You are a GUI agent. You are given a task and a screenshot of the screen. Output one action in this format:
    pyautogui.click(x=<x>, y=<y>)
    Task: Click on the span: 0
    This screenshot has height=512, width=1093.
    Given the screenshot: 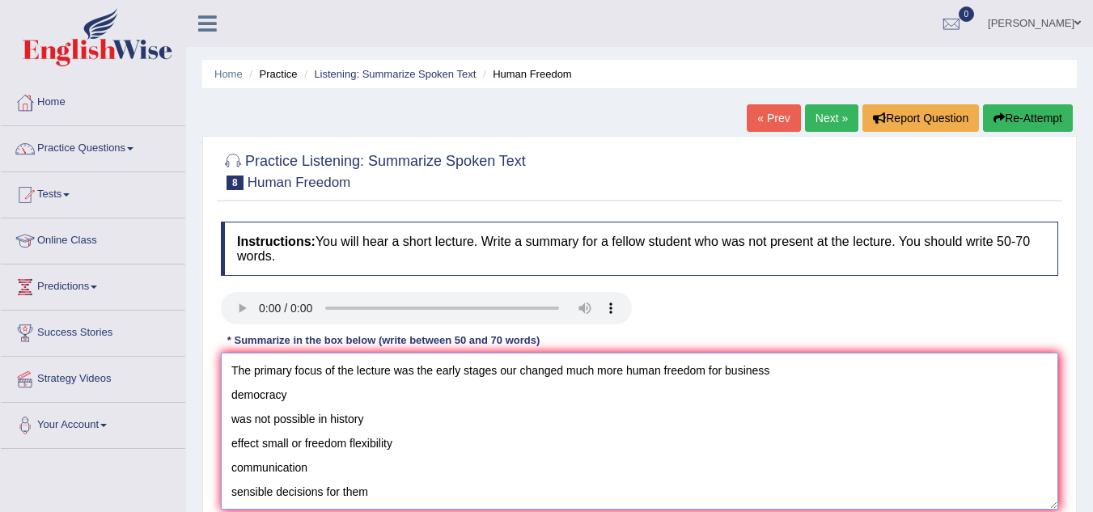 What is the action you would take?
    pyautogui.click(x=967, y=14)
    